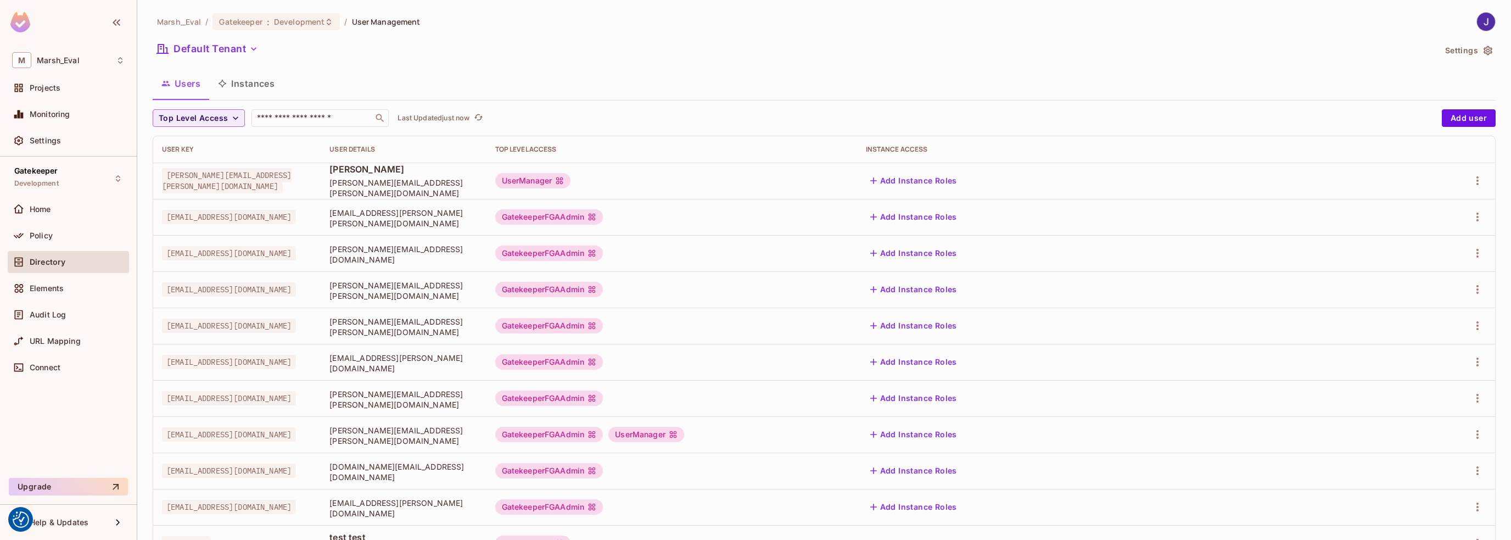 This screenshot has width=1511, height=540. What do you see at coordinates (48, 315) in the screenshot?
I see `span: Audit Log` at bounding box center [48, 315].